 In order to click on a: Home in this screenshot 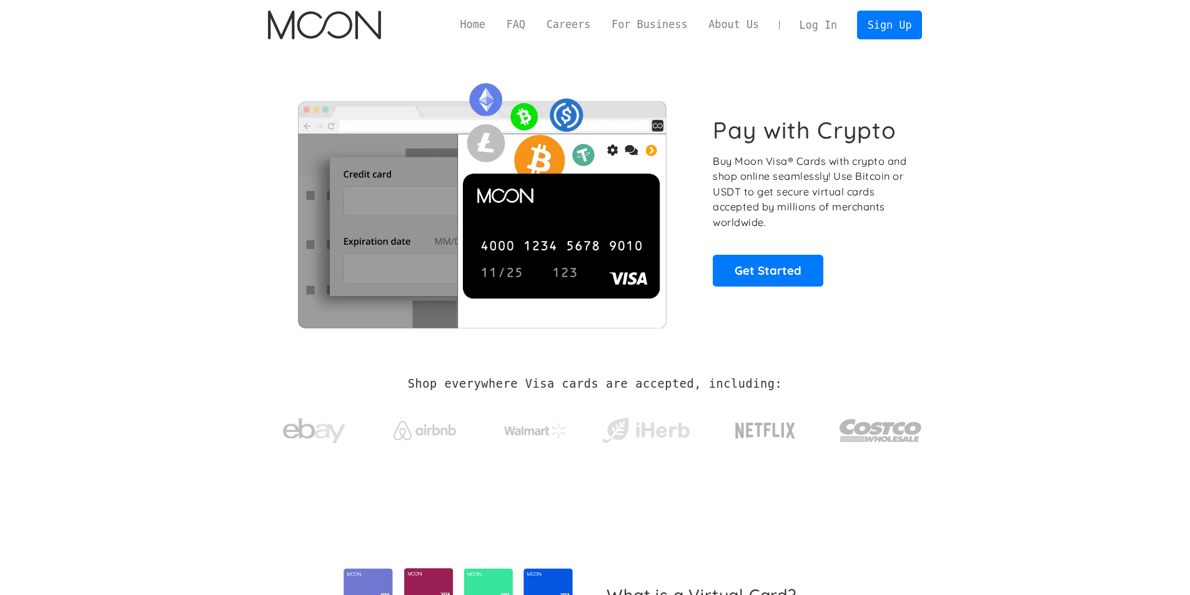, I will do `click(473, 24)`.